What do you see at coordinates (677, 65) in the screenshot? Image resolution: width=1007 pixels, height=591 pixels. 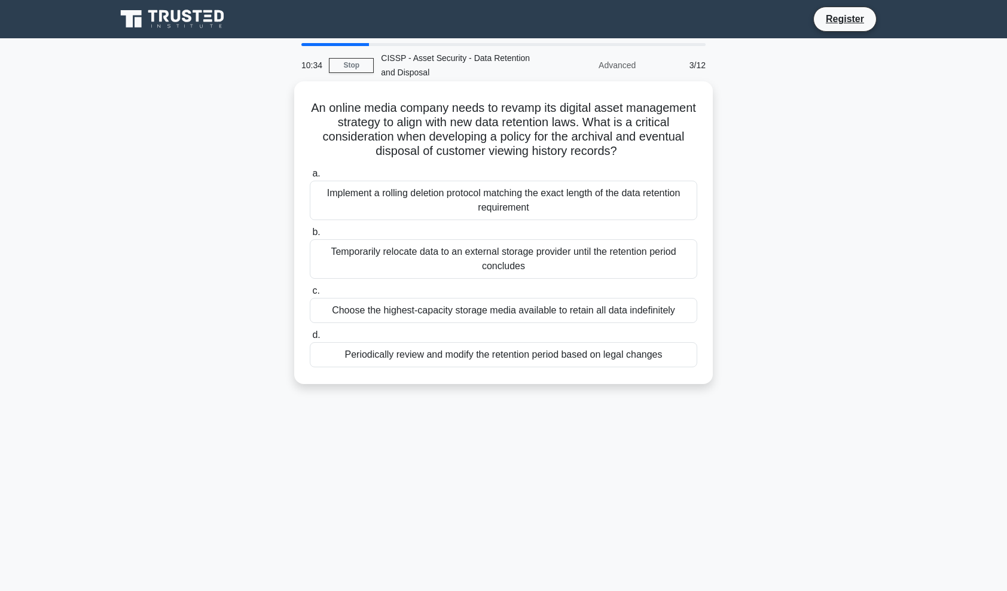 I see `div: 3/12` at bounding box center [677, 65].